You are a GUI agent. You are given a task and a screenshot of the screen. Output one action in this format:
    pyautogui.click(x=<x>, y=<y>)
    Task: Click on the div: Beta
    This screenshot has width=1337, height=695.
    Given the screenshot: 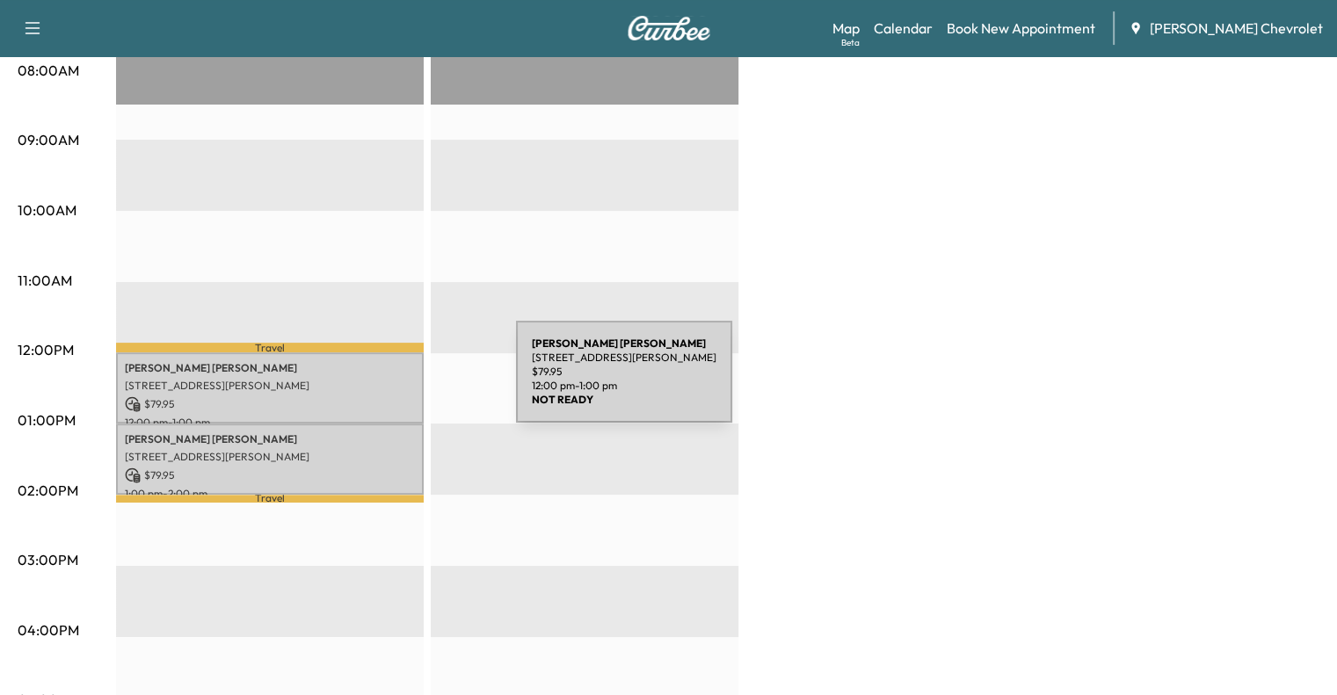 What is the action you would take?
    pyautogui.click(x=850, y=42)
    